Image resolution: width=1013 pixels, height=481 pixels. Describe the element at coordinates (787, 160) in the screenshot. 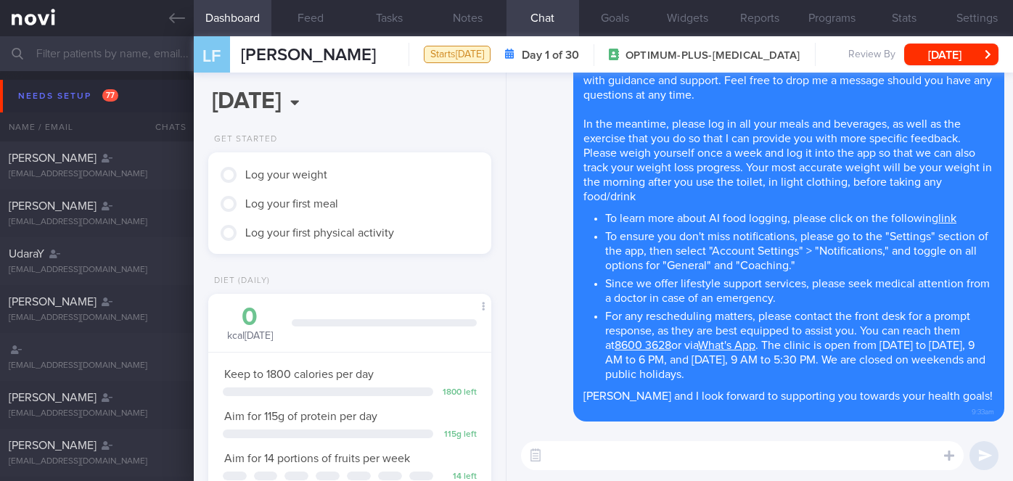

I see `span: In the meantime, please log in all your meals and beverages, as well as the exercise that you do ...` at that location.